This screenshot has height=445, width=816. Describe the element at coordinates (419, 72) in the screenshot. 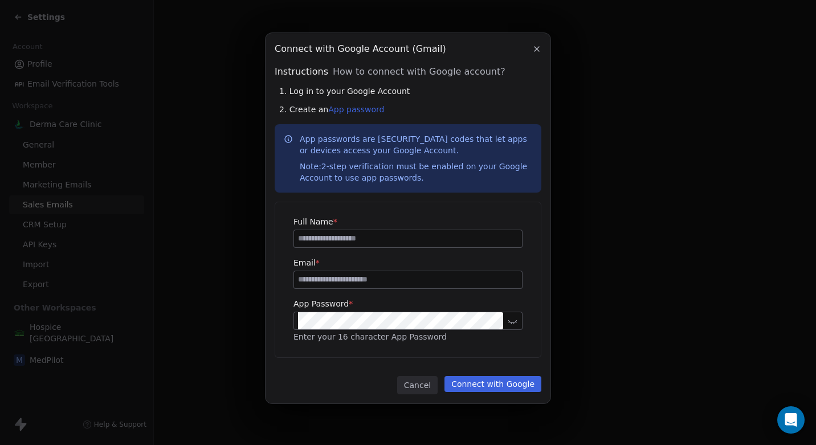

I see `span: How to connect with Google account?` at that location.